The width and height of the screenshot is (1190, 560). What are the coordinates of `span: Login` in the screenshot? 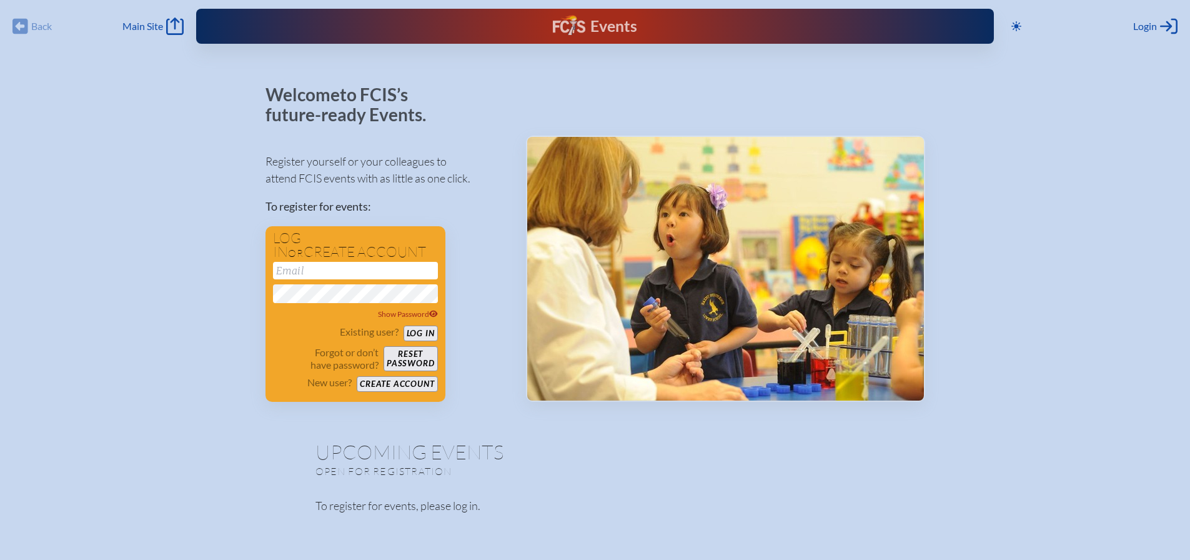 It's located at (1145, 26).